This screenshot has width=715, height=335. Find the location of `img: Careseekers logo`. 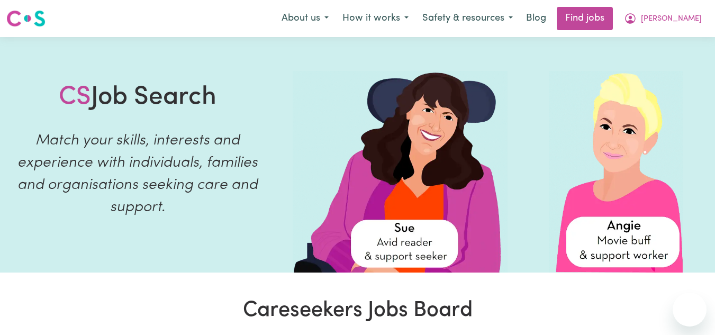

img: Careseekers logo is located at coordinates (26, 19).